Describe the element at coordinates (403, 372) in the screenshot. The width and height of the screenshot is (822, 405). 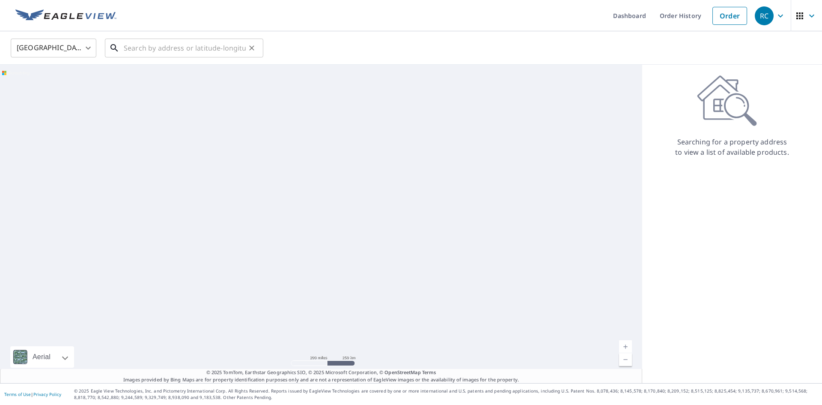
I see `a: OpenStreetMap` at that location.